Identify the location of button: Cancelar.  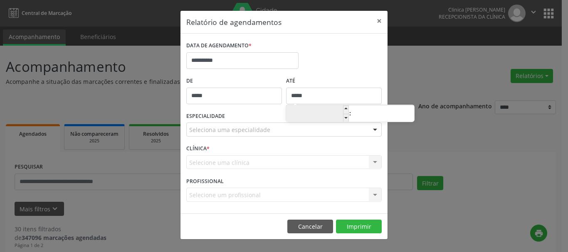
(310, 227).